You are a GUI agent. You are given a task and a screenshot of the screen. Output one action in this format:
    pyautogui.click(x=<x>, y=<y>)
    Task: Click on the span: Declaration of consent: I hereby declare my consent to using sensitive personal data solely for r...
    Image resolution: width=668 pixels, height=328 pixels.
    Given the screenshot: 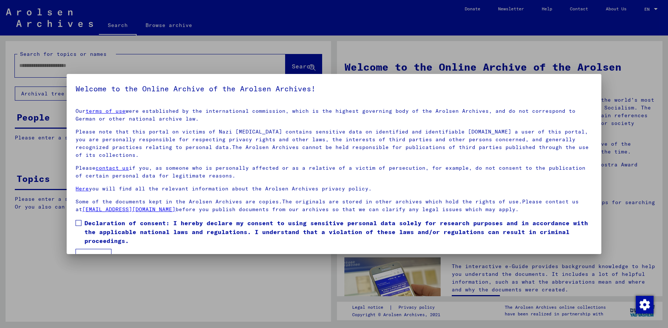 What is the action you would take?
    pyautogui.click(x=338, y=232)
    